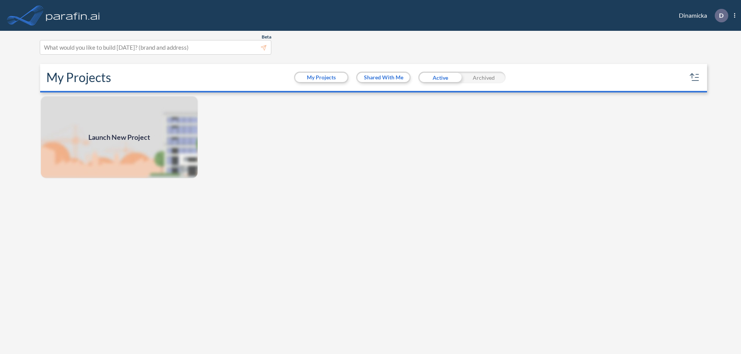 The width and height of the screenshot is (741, 354). I want to click on button: sort, so click(694, 78).